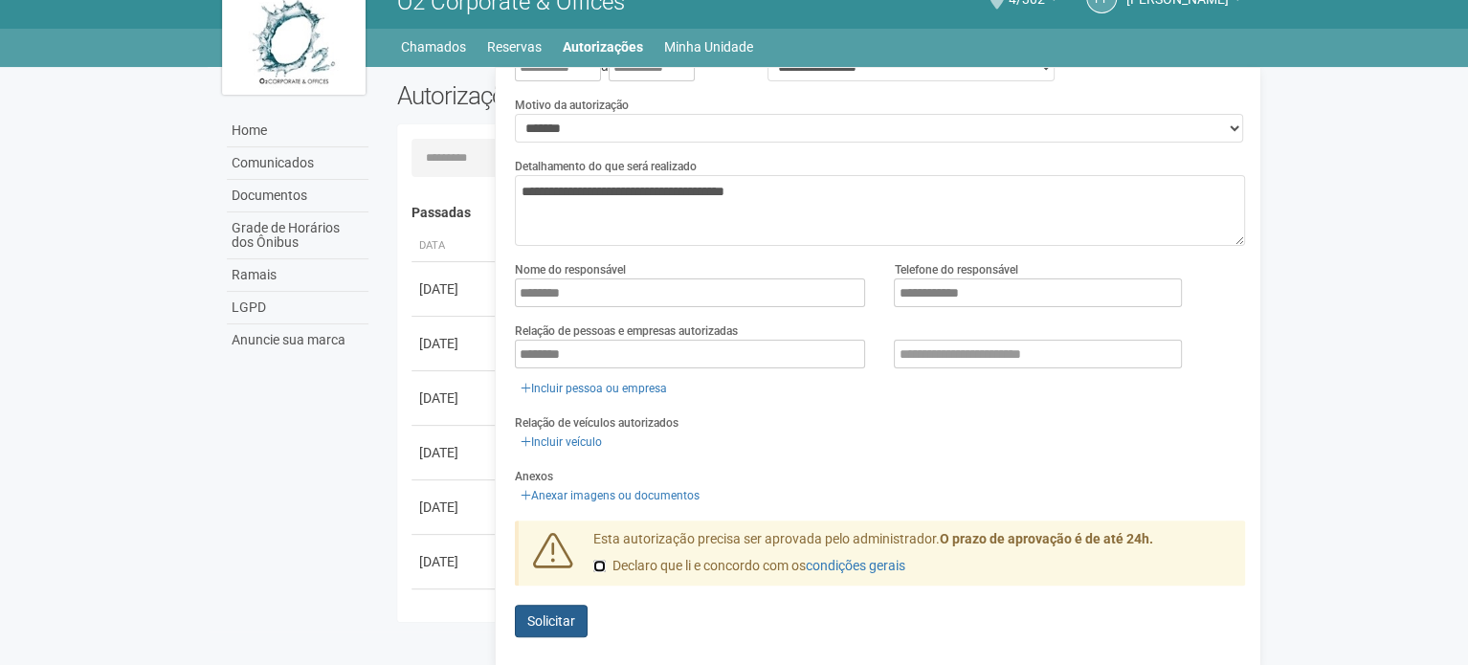 The width and height of the screenshot is (1468, 665). Describe the element at coordinates (610, 496) in the screenshot. I see `a: Anexar imagens ou documentos` at that location.